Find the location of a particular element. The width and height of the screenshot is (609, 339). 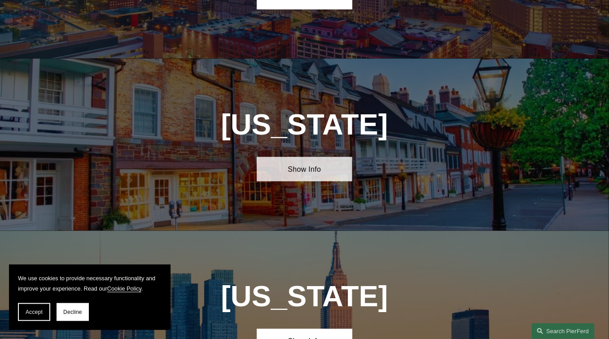

p: We use cookies to provide necessary functionality and improve your experience. Read our . is located at coordinates (90, 284).